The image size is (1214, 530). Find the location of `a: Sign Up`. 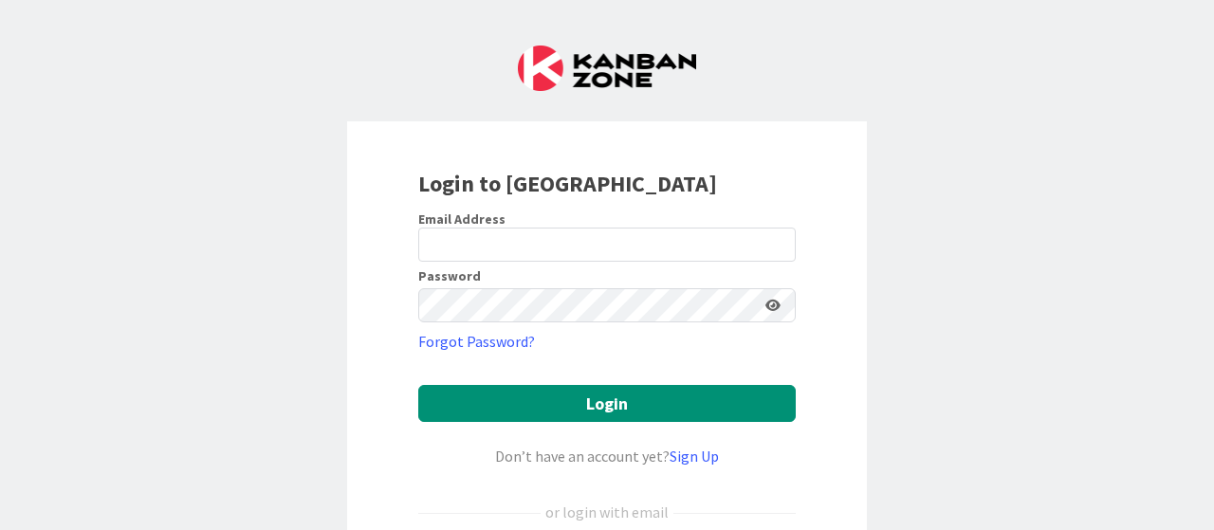

a: Sign Up is located at coordinates (694, 456).